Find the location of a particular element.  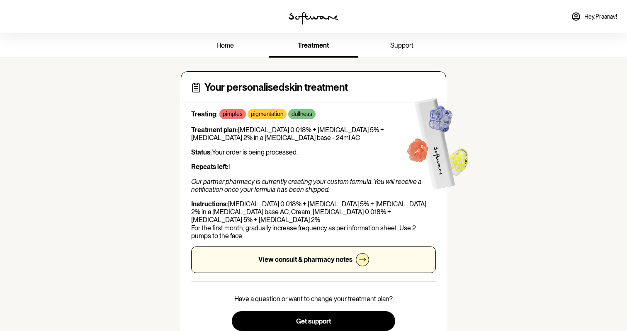

p: pimples is located at coordinates (233, 114).